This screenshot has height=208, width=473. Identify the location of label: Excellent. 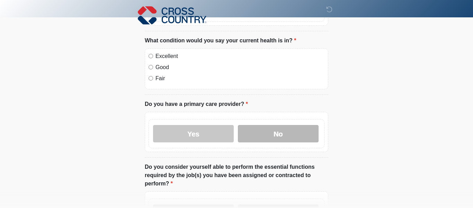
(240, 56).